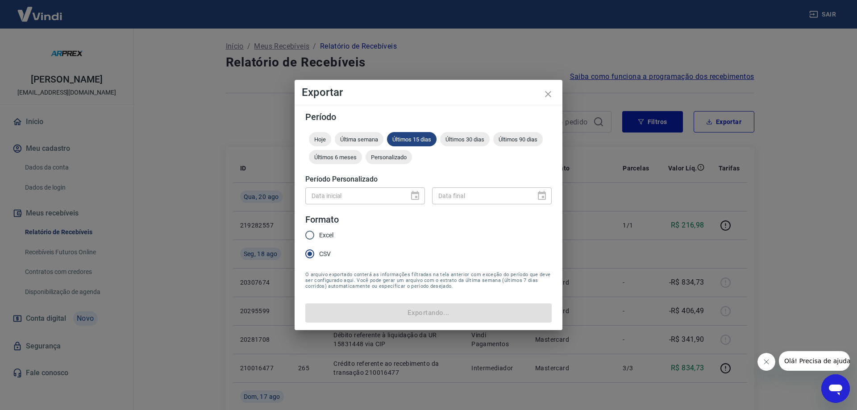  What do you see at coordinates (411, 139) in the screenshot?
I see `div: Últimos 15 dias` at bounding box center [411, 139].